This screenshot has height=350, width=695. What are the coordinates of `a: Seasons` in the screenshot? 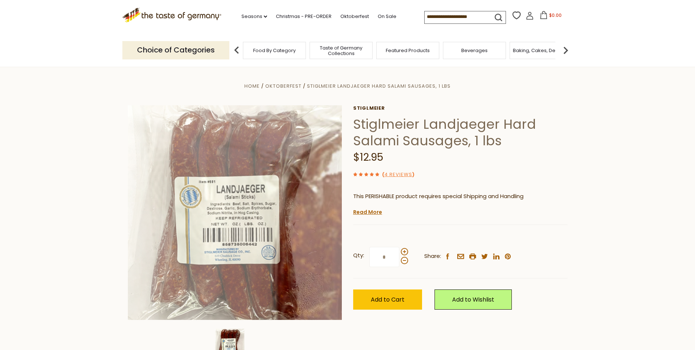 It's located at (254, 16).